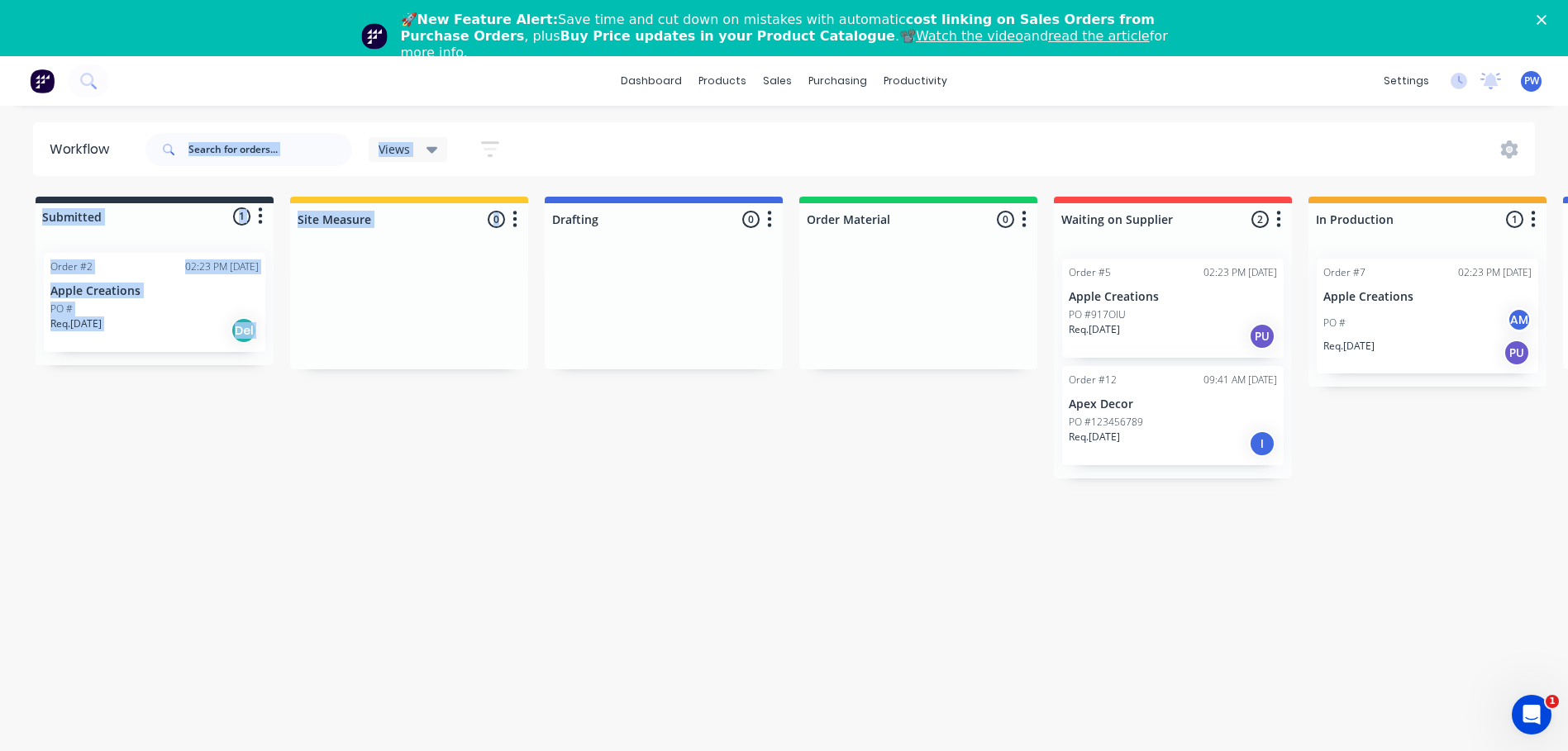 The width and height of the screenshot is (1568, 751). What do you see at coordinates (1173, 404) in the screenshot?
I see `p: Apex Decor` at bounding box center [1173, 404].